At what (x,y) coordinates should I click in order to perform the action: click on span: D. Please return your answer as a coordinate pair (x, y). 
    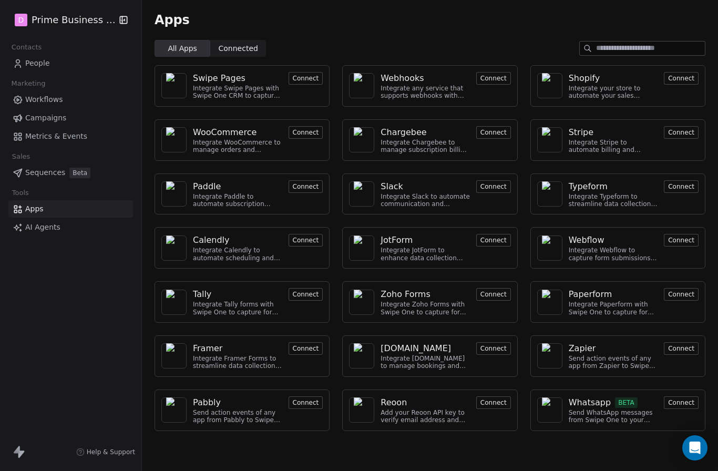
    Looking at the image, I should click on (21, 20).